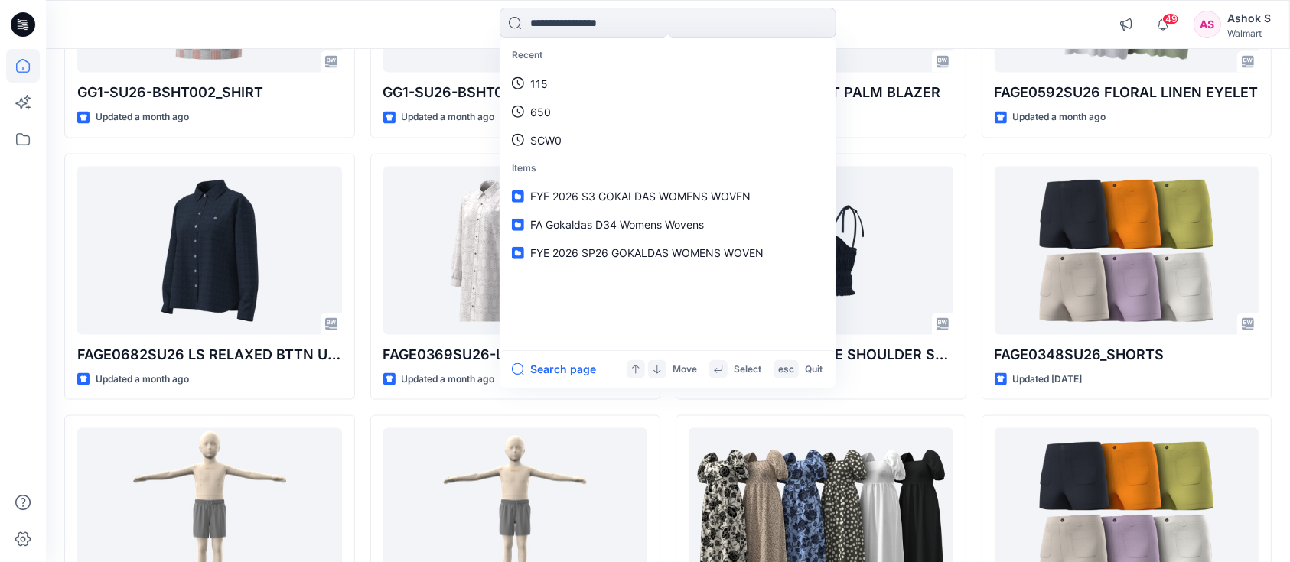 The image size is (1290, 562). What do you see at coordinates (786, 369) in the screenshot?
I see `p: esc` at bounding box center [786, 369].